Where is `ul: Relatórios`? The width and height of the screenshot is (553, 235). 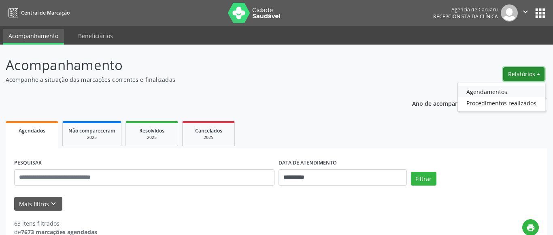 ul: Relatórios is located at coordinates (501, 97).